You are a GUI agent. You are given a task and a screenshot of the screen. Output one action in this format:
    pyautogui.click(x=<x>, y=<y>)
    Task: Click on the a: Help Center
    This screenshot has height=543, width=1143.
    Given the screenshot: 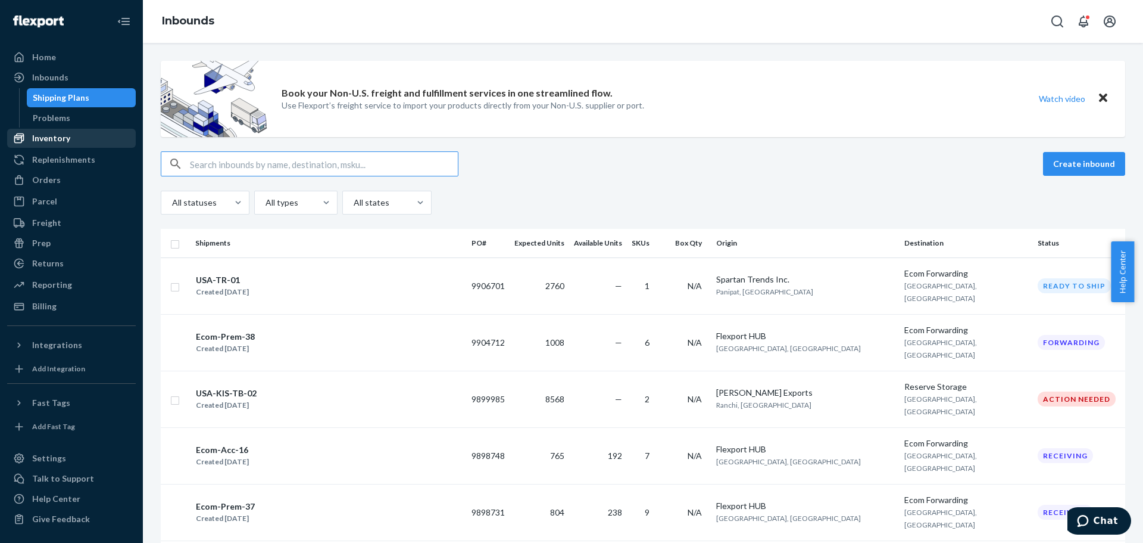 What is the action you would take?
    pyautogui.click(x=71, y=498)
    